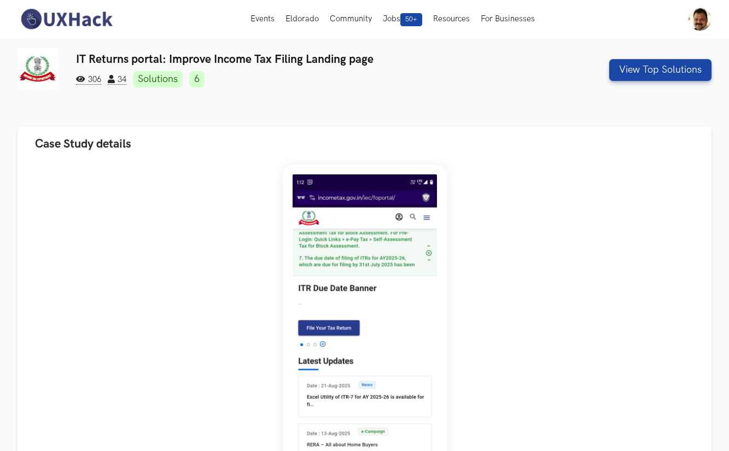  Describe the element at coordinates (66, 19) in the screenshot. I see `img: UXHack-logo.png` at that location.